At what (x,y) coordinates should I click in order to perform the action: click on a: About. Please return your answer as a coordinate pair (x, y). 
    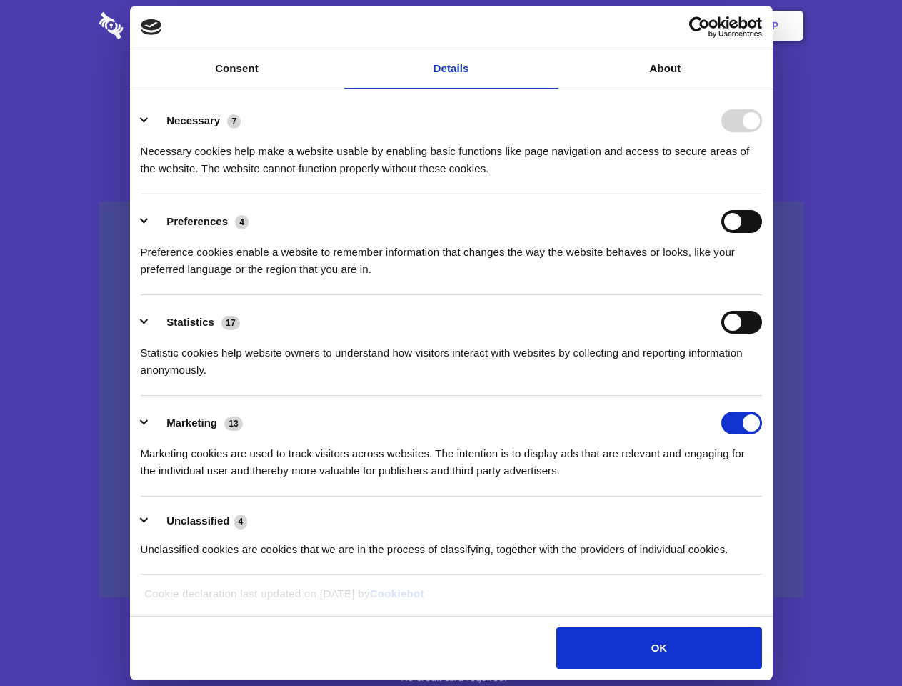
    Looking at the image, I should click on (666, 69).